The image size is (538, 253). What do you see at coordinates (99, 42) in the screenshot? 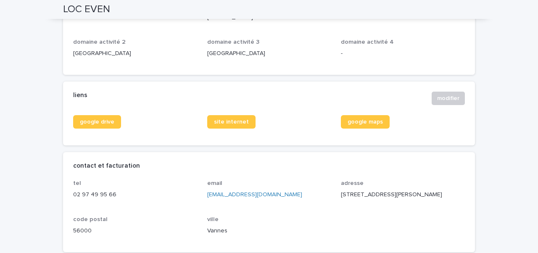
I see `span: domaine activité 2` at bounding box center [99, 42].